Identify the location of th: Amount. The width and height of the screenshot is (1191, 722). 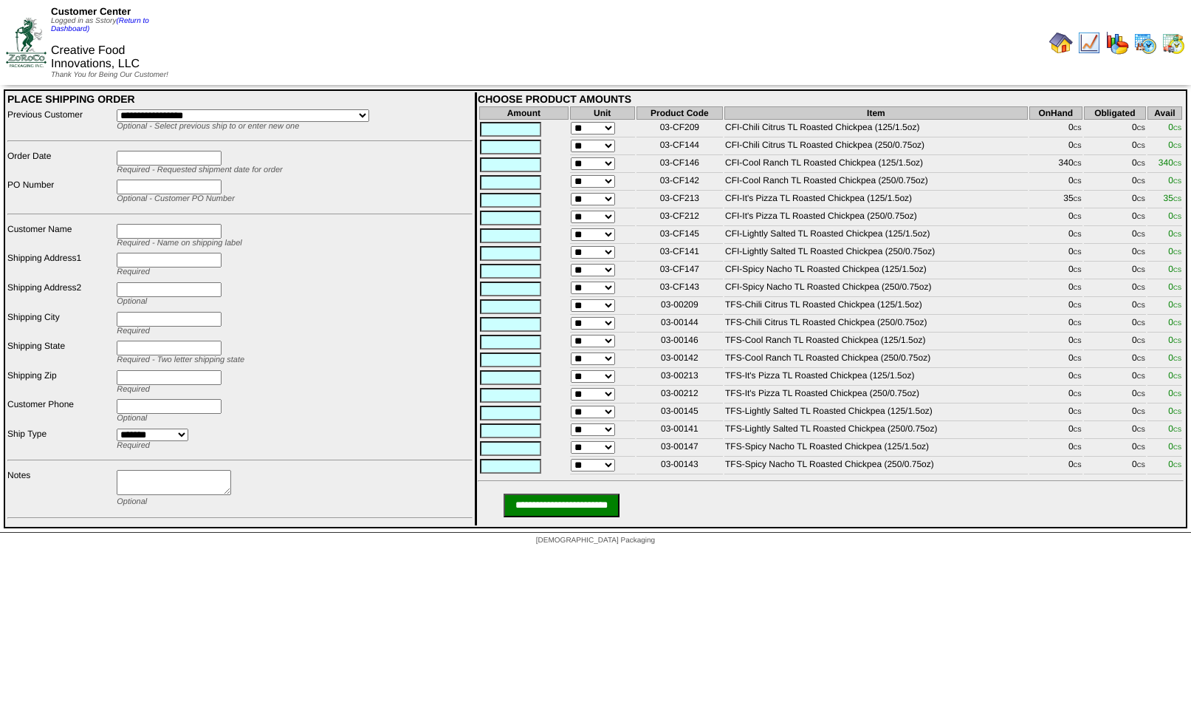
(524, 113).